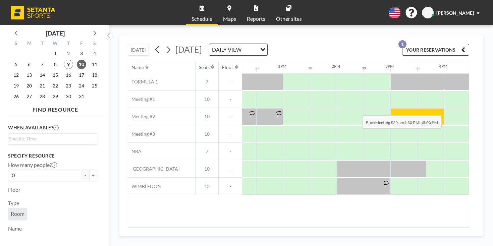  I want to click on div: 1PM, so click(282, 66).